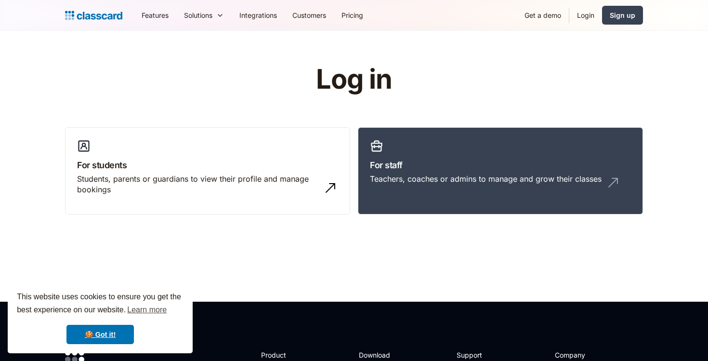 This screenshot has height=361, width=708. Describe the element at coordinates (258, 15) in the screenshot. I see `a: Integrations` at that location.